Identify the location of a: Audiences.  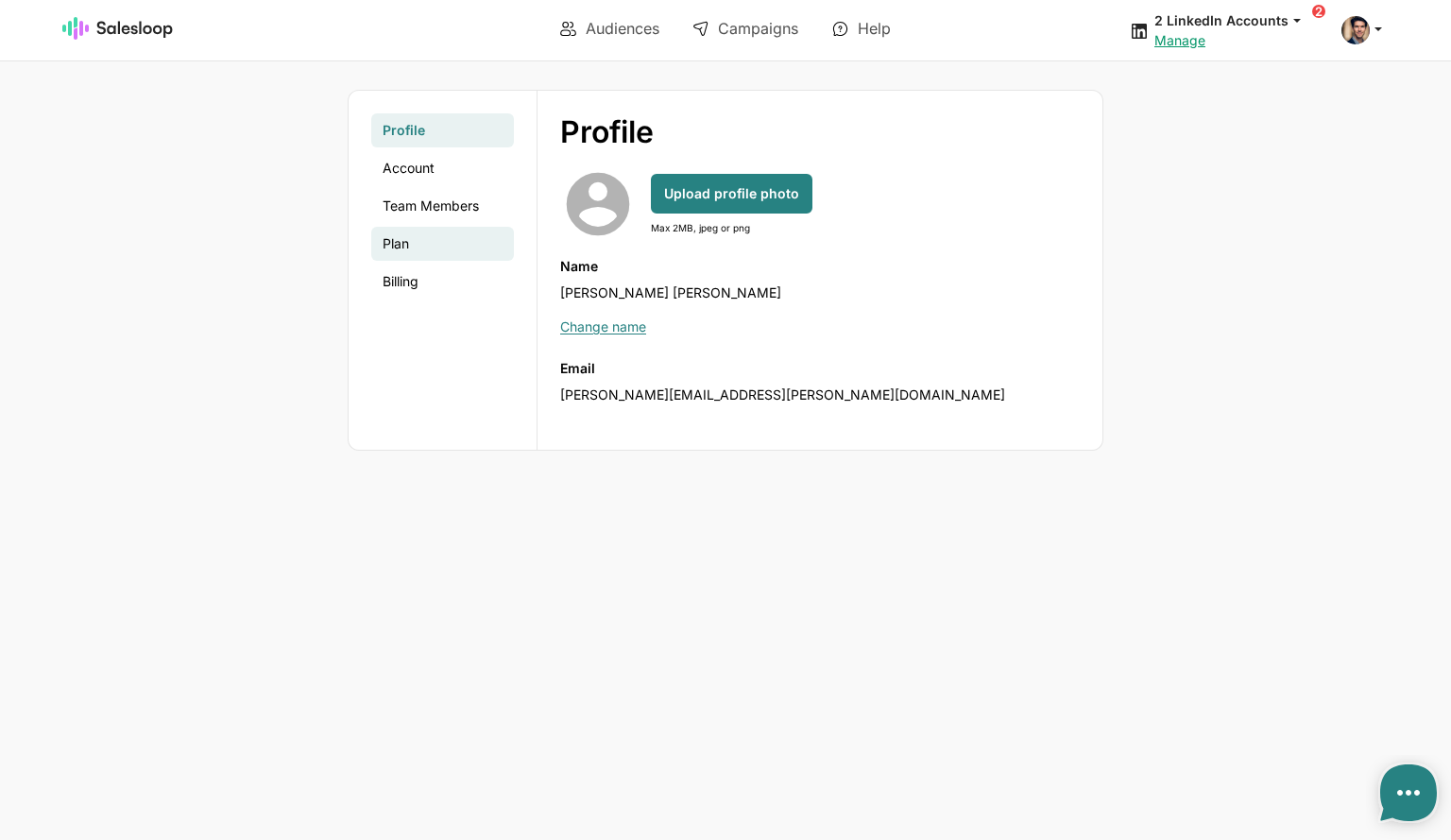
(610, 28).